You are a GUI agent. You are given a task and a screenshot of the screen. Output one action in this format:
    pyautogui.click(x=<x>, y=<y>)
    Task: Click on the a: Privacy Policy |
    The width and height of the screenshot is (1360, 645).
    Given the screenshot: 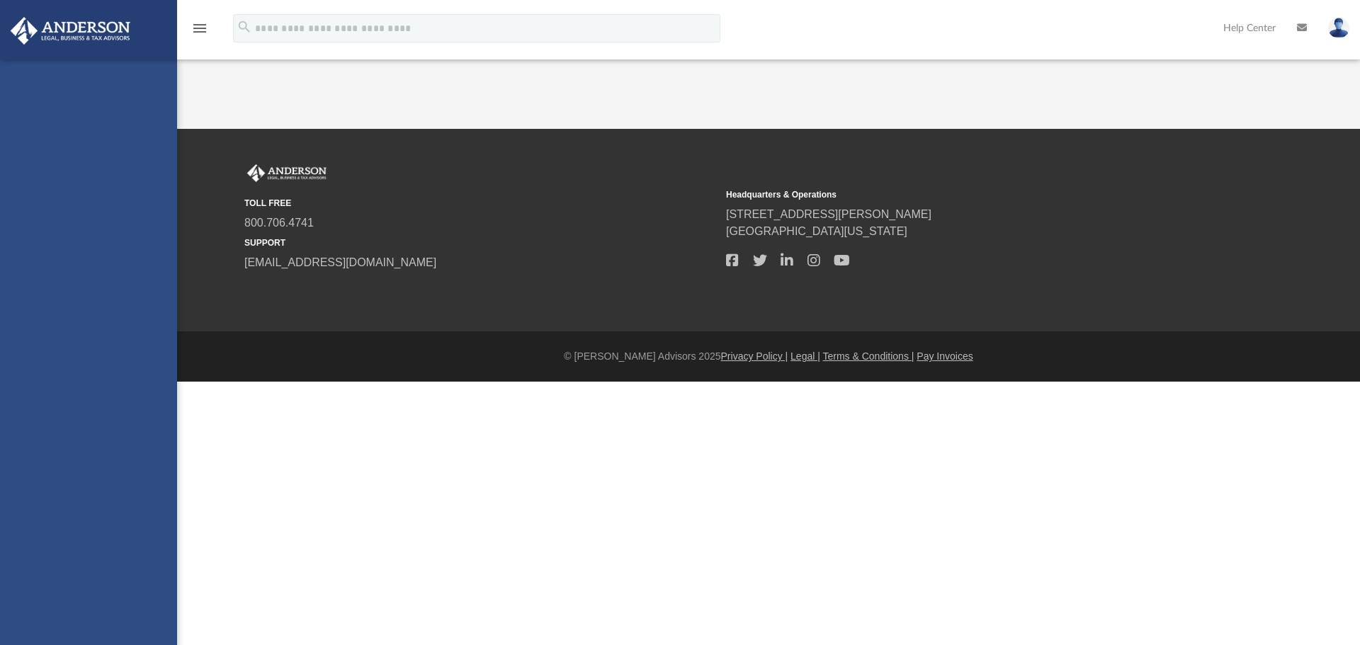 What is the action you would take?
    pyautogui.click(x=754, y=356)
    